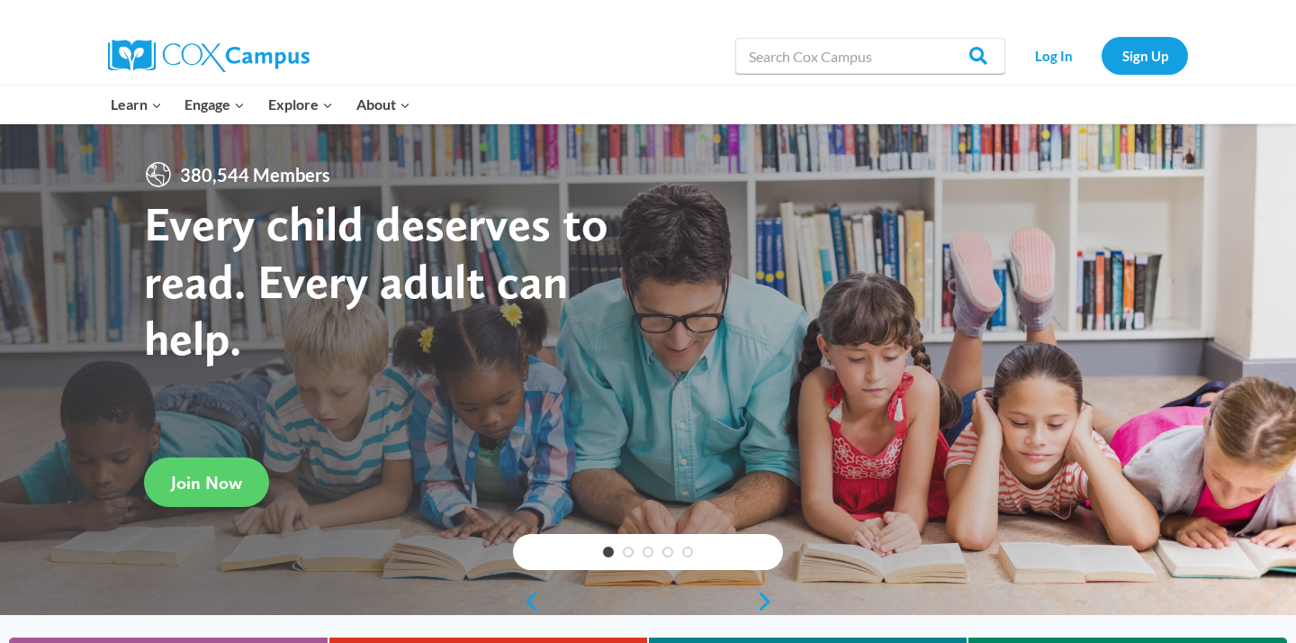 The image size is (1296, 643). I want to click on a: next, so click(770, 601).